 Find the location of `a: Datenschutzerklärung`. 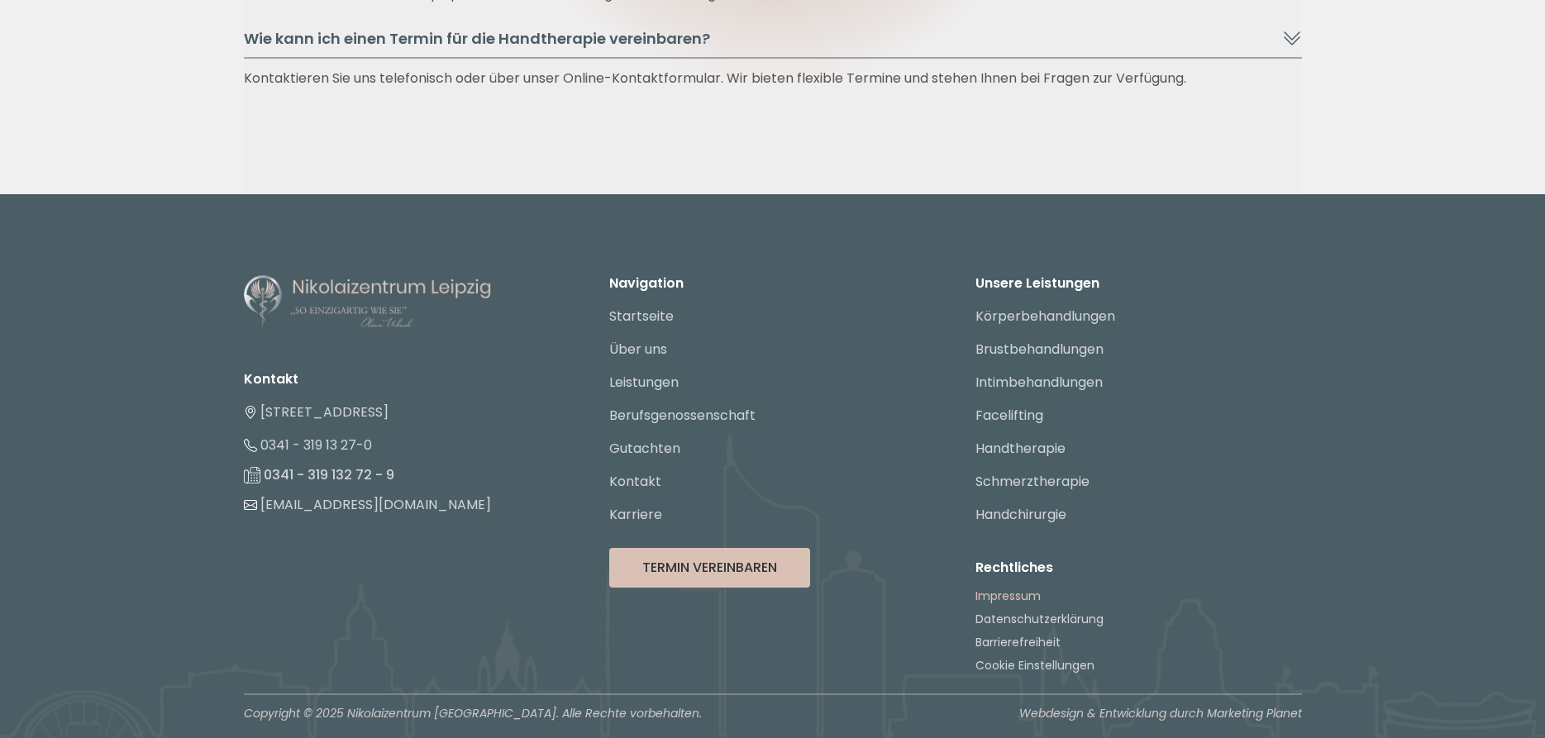

a: Datenschutzerklärung is located at coordinates (1039, 619).